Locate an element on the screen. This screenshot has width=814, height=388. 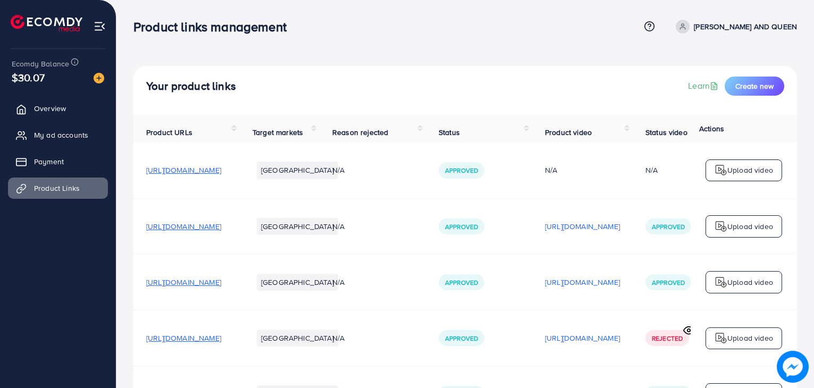
span: $30.07 is located at coordinates (28, 77).